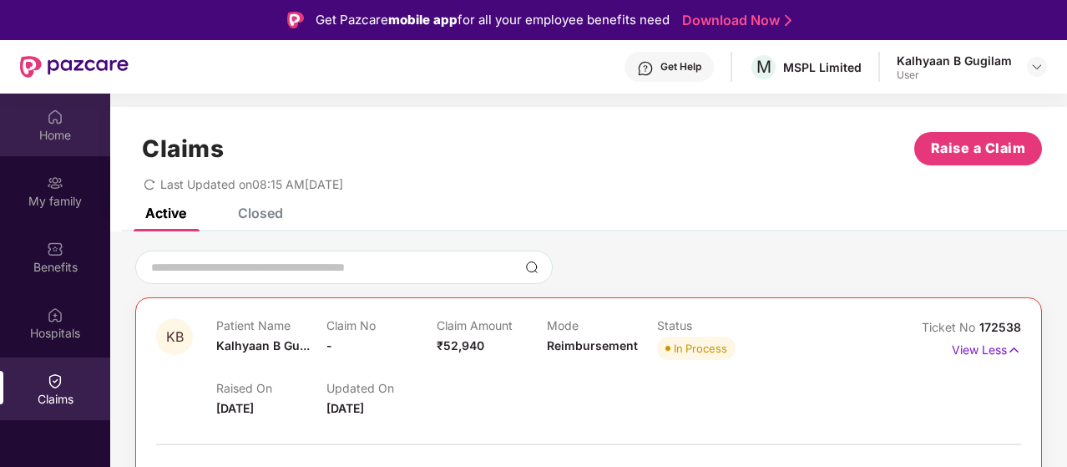  I want to click on div: Kalhyaan B Gugilam, so click(955, 60).